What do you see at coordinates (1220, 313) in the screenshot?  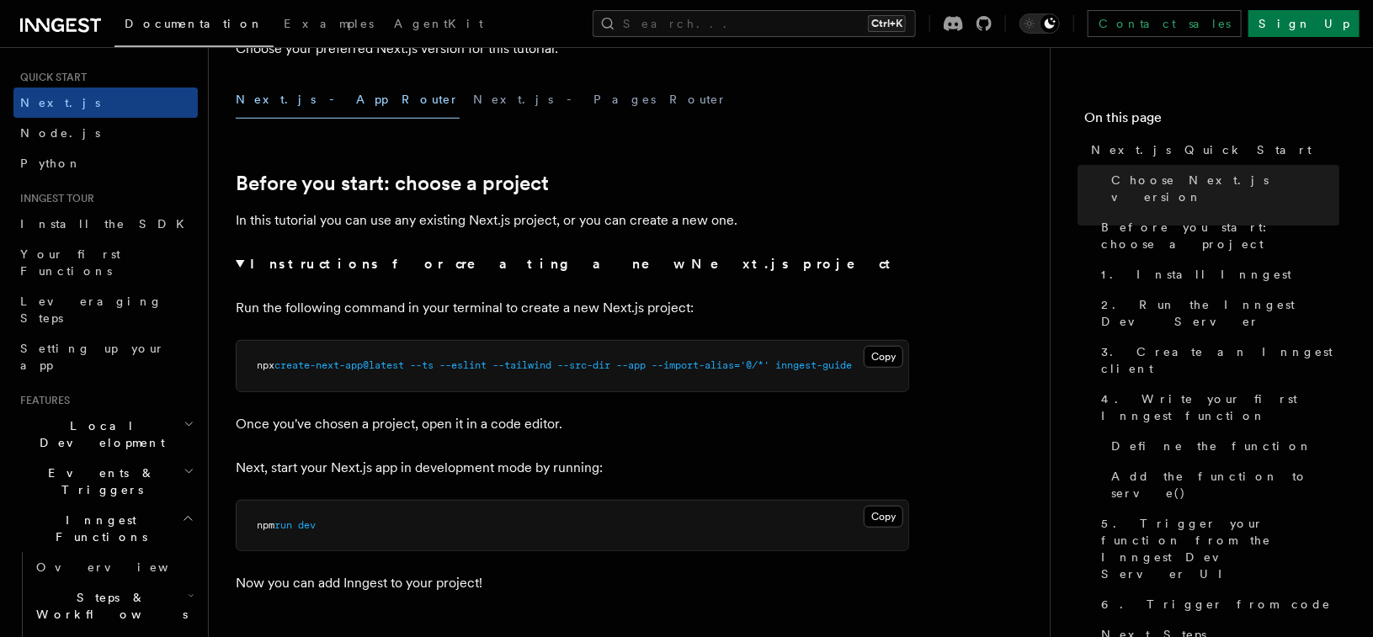 I see `span: 2. Run the Inngest Dev Server` at bounding box center [1220, 313].